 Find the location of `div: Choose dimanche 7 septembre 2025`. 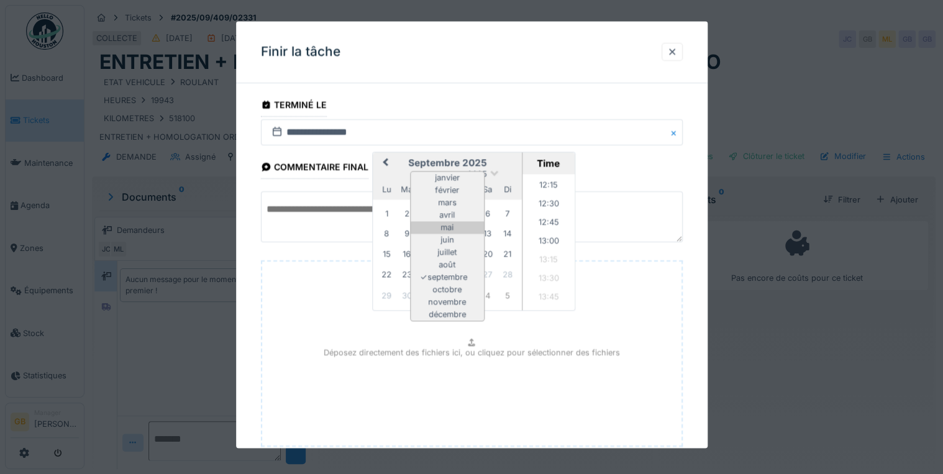

div: Choose dimanche 7 septembre 2025 is located at coordinates (507, 213).